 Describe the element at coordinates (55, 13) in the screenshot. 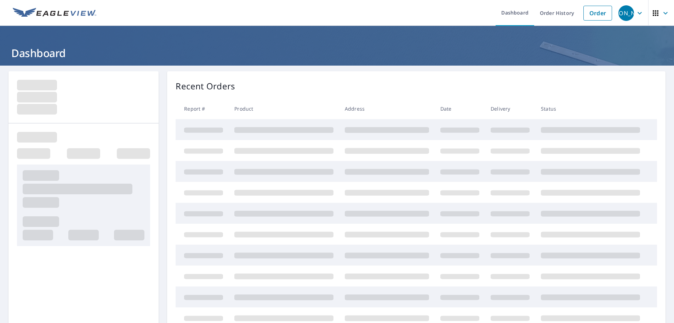

I see `img: EV Logo` at that location.